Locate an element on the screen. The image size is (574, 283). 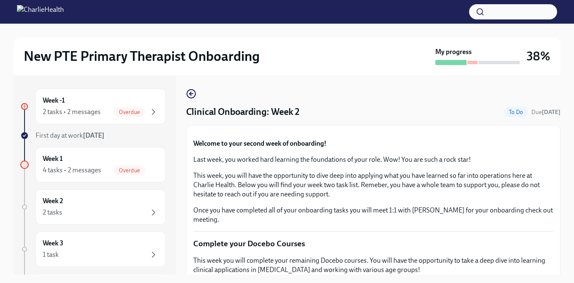
div: 4 tasks • 2 messages is located at coordinates (72, 170).